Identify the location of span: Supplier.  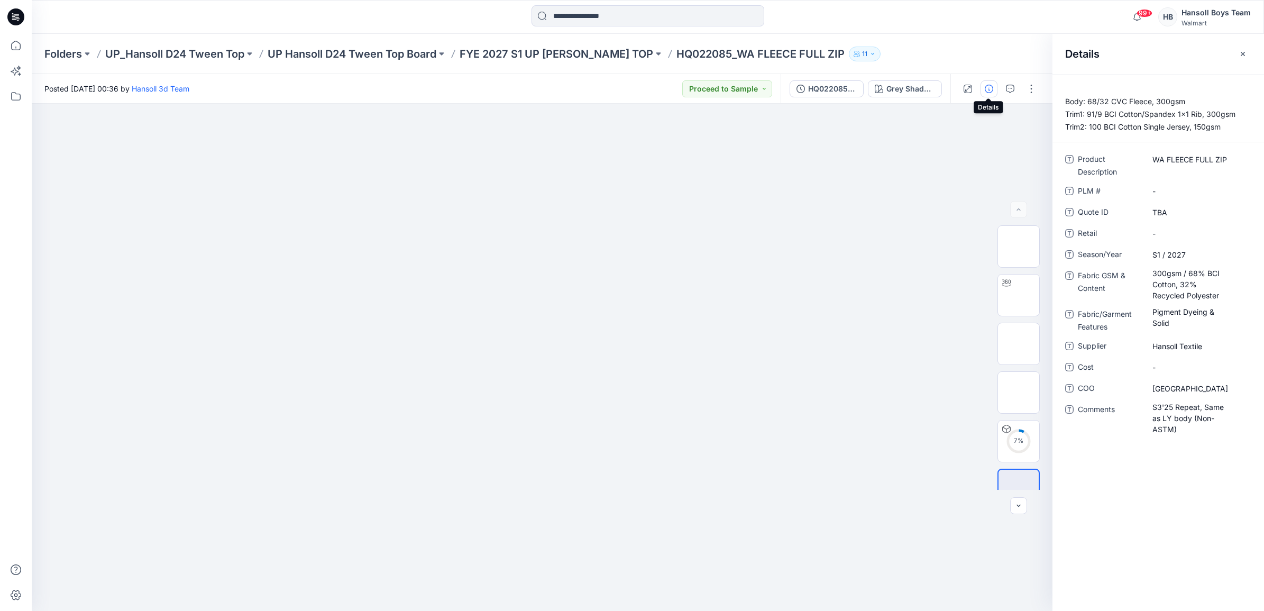
(1110, 347).